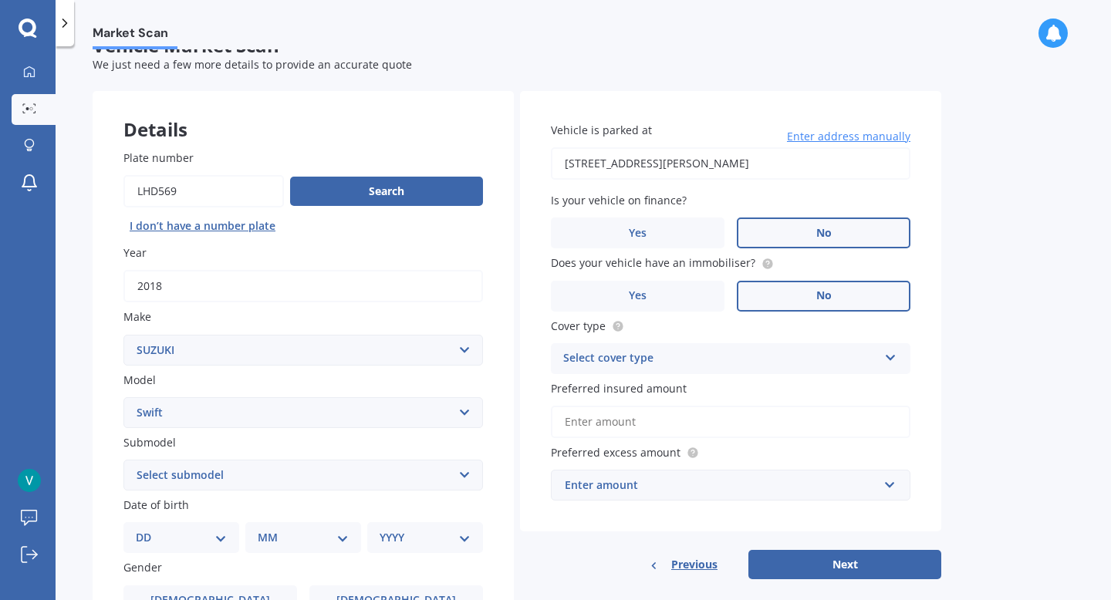 The width and height of the screenshot is (1111, 600). Describe the element at coordinates (156, 505) in the screenshot. I see `span: Date of birth` at that location.